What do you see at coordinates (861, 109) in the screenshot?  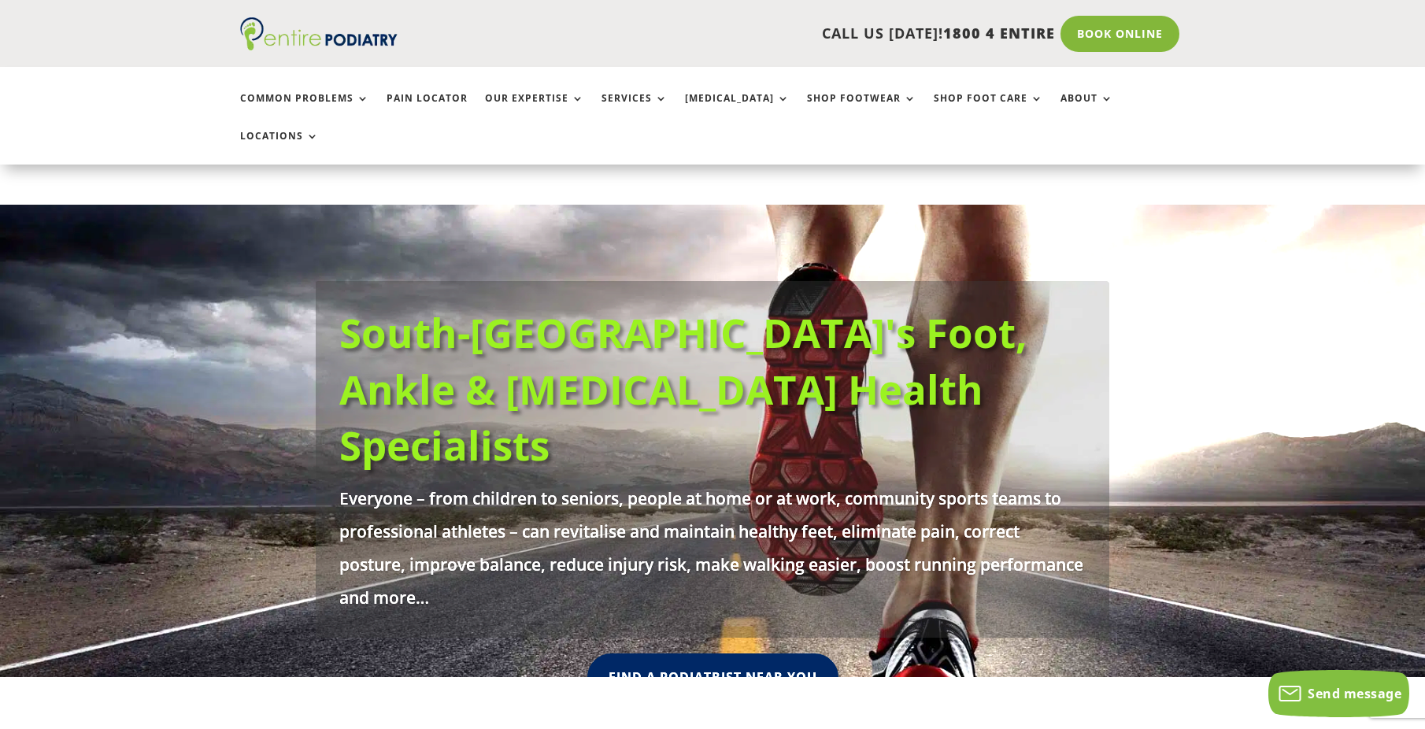 I see `a: Shop Footwear` at bounding box center [861, 109].